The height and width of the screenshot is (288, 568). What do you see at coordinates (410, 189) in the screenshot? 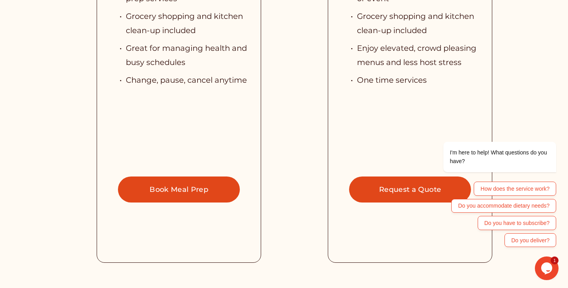
I see `a: Request a Quote` at bounding box center [410, 189].